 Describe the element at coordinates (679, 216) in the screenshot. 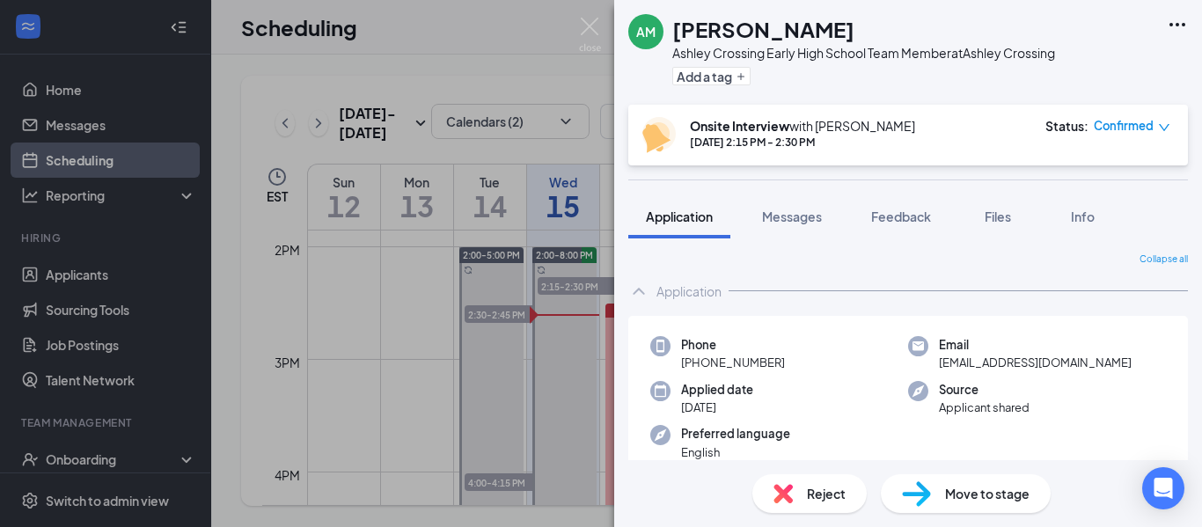

I see `span: Application` at that location.